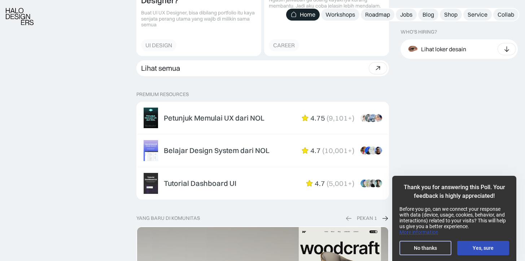 This screenshot has height=261, width=525. Describe the element at coordinates (454, 191) in the screenshot. I see `h2: Thank you for answering this Poll. Your feedback is highly appreciated!` at that location.